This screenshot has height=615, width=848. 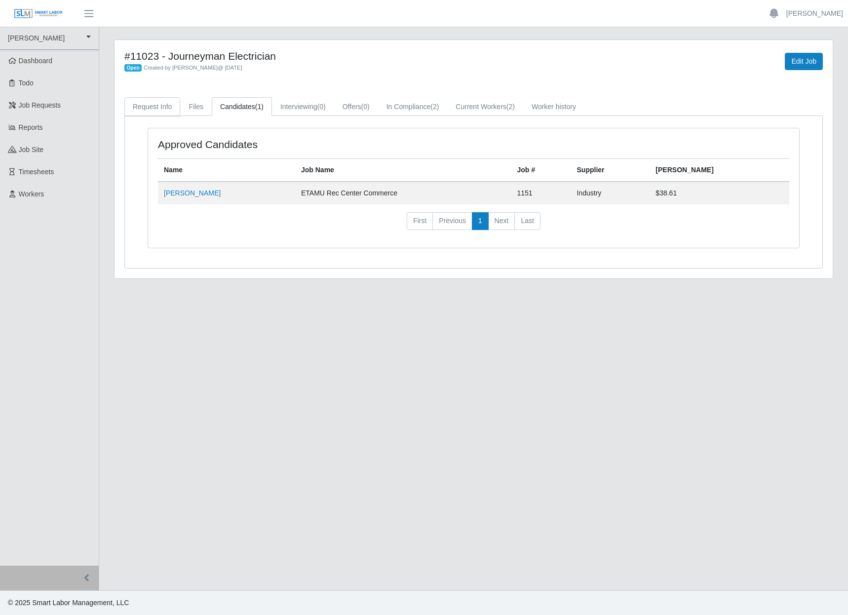 What do you see at coordinates (259, 107) in the screenshot?
I see `span: (1)` at bounding box center [259, 107].